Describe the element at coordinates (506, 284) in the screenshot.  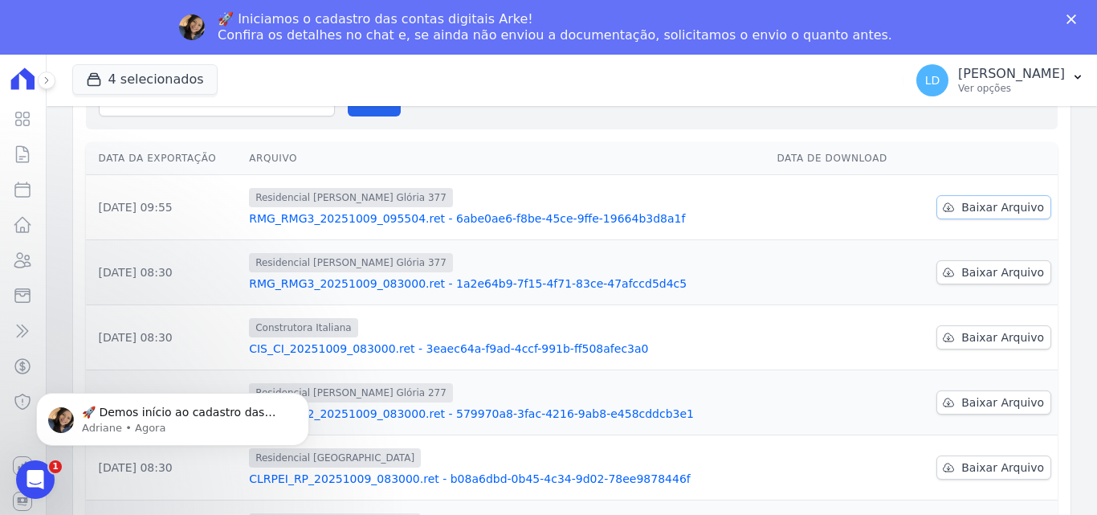
I see `a: RMG_RMG3_20251009_083000.ret - 1a2e64b9-7f15-4f71-83ce-47afccd5d4c5` at that location.